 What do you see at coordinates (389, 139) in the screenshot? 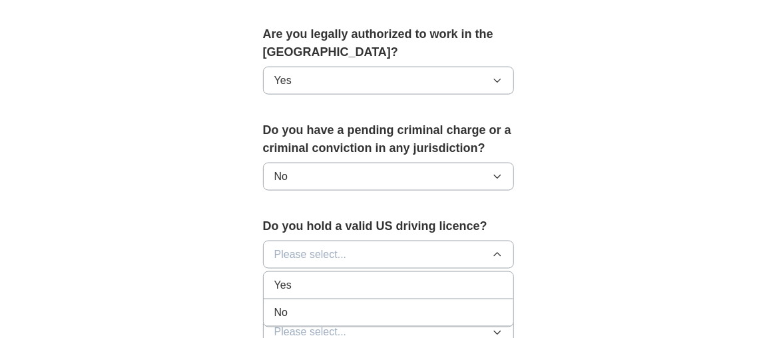
I see `label: Do you have a pending criminal charge or a criminal conviction in any jurisdiction?` at bounding box center [389, 139].